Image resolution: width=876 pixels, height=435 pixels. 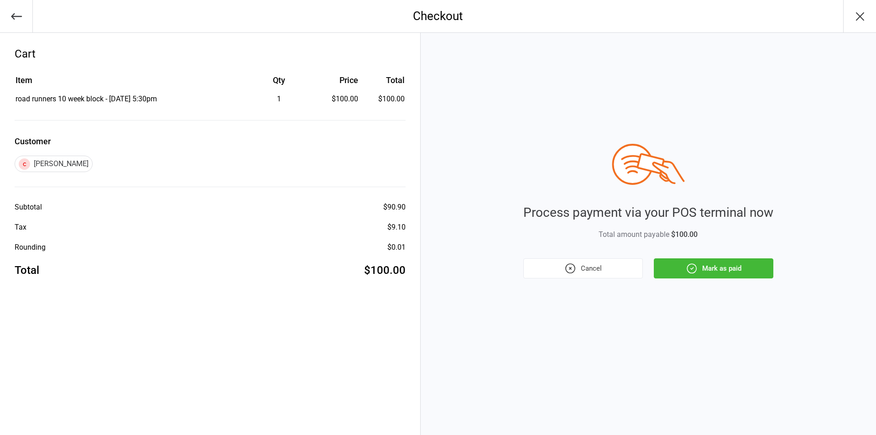 I want to click on label: Customer, so click(x=210, y=141).